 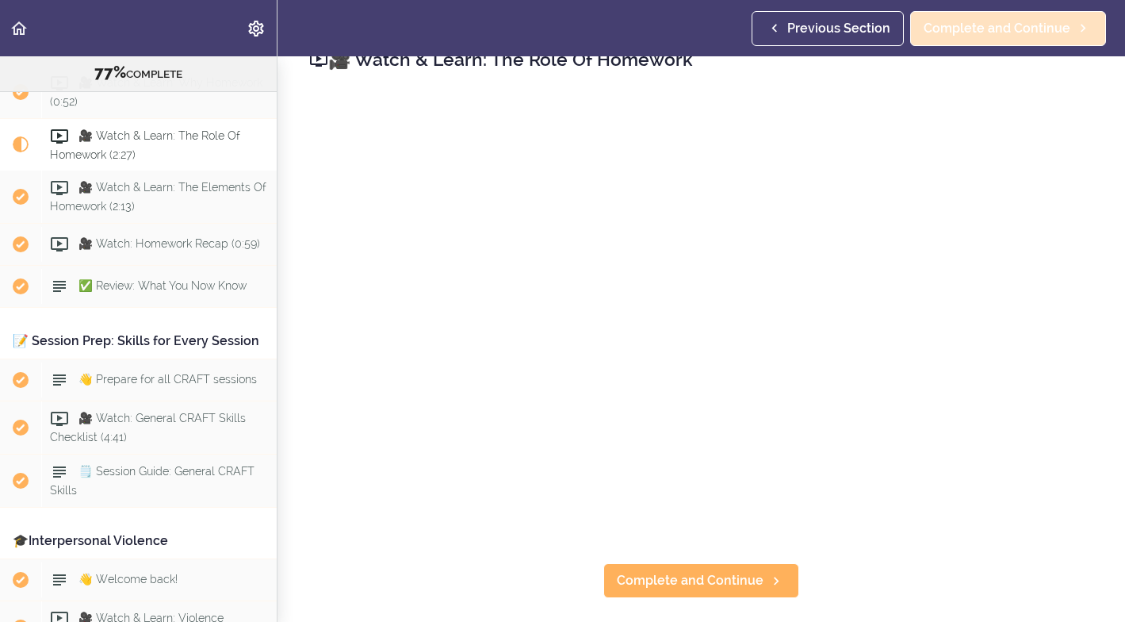 What do you see at coordinates (701, 59) in the screenshot?
I see `h2: 🎥 Watch & Learn: The Role Of Homework` at bounding box center [701, 59].